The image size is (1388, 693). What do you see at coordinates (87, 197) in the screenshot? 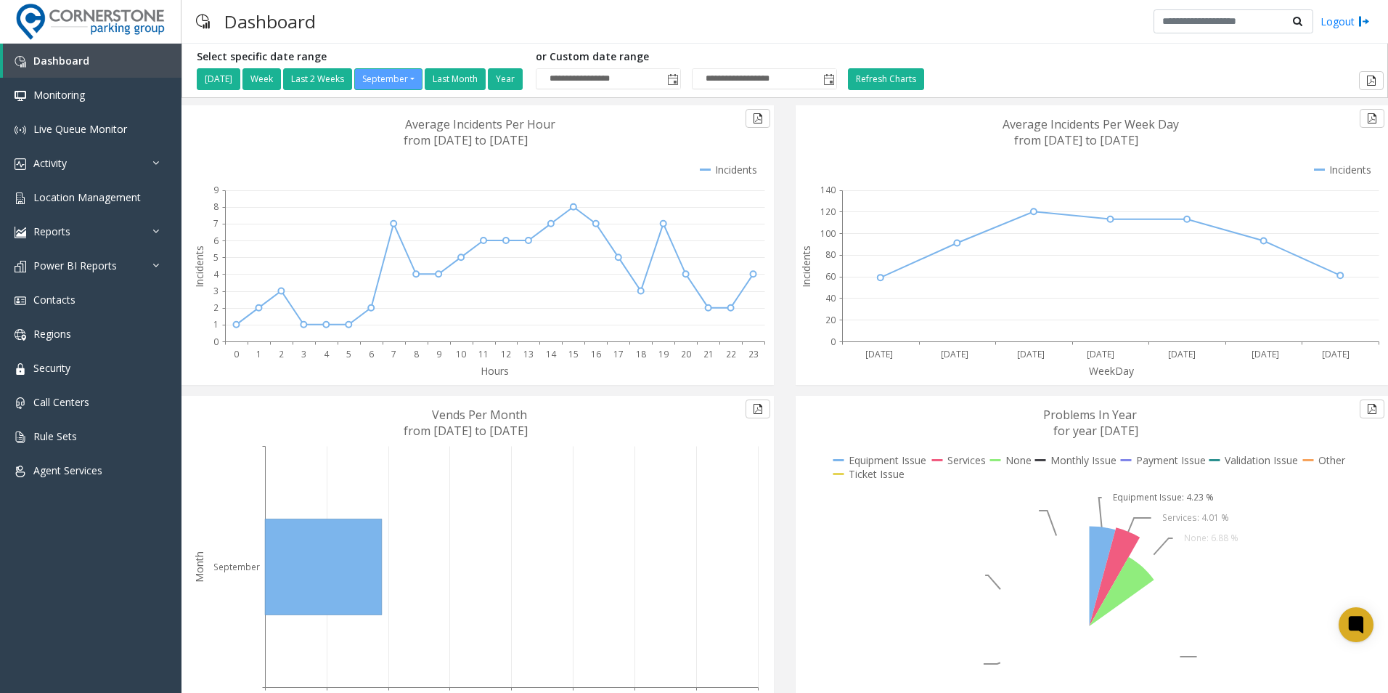
I see `span: Location Management` at bounding box center [87, 197].